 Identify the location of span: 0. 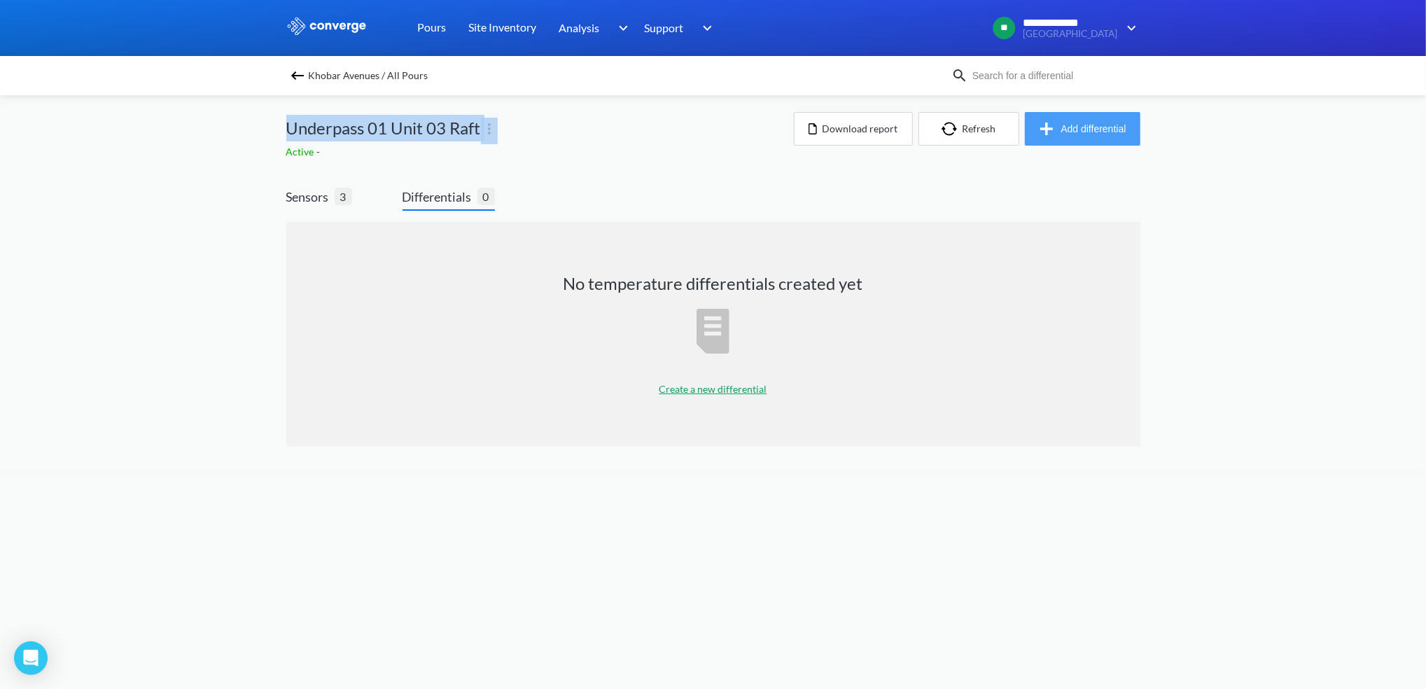
(486, 196).